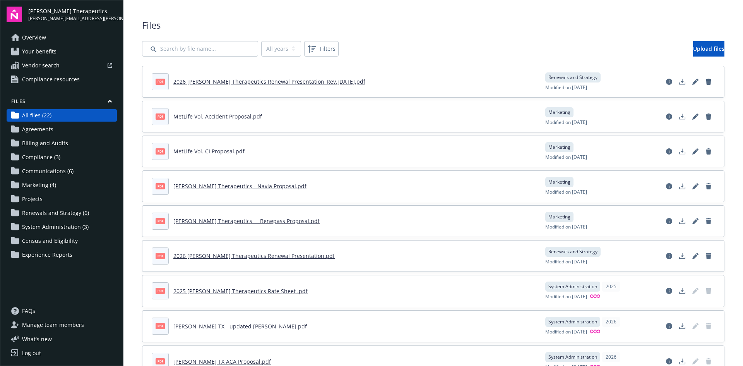 This screenshot has width=743, height=366. What do you see at coordinates (62, 129) in the screenshot?
I see `a: Agreements` at bounding box center [62, 129].